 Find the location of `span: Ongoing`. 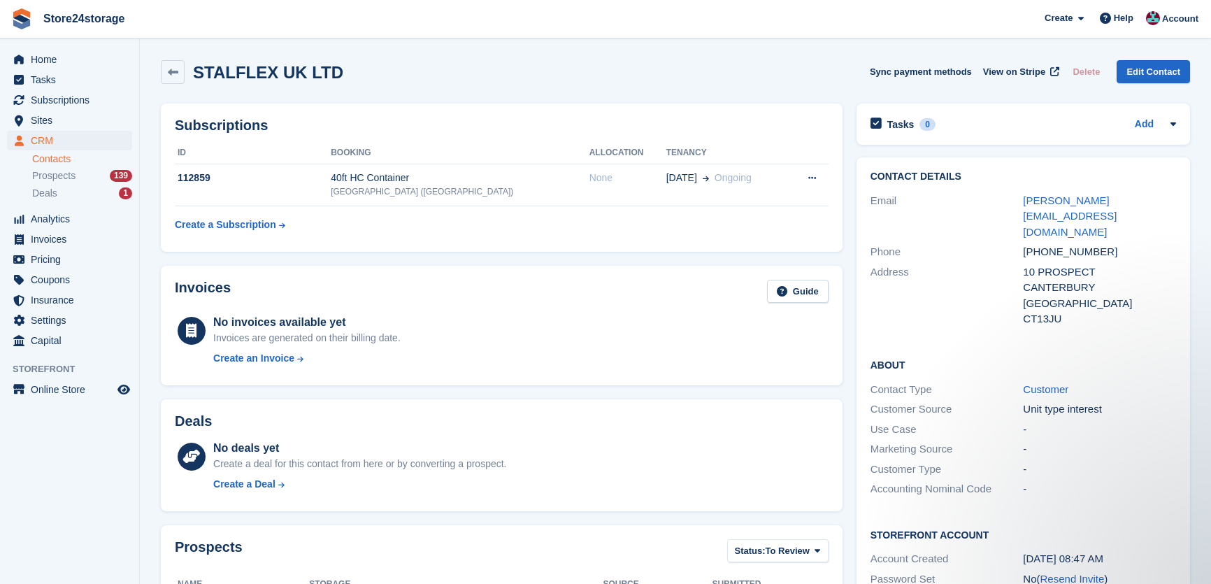

span: Ongoing is located at coordinates (733, 178).